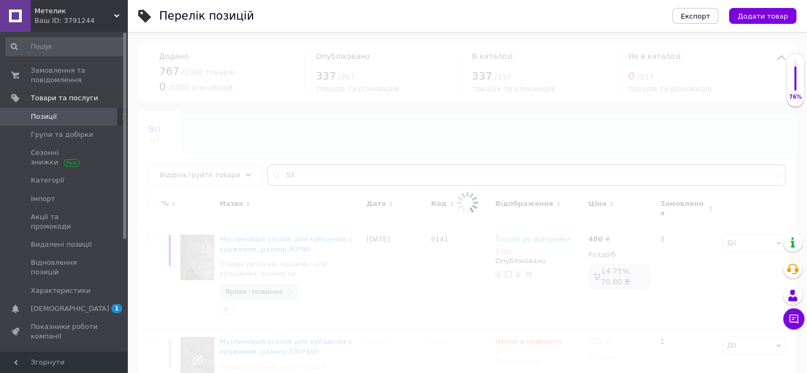 Image resolution: width=807 pixels, height=373 pixels. I want to click on div: Перелік позицій, so click(206, 16).